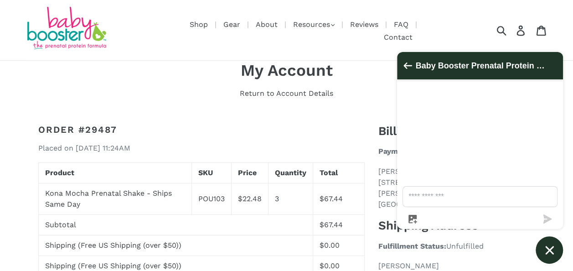 This screenshot has height=271, width=573. What do you see at coordinates (456, 151) in the screenshot?
I see `p: Paid` at bounding box center [456, 151].